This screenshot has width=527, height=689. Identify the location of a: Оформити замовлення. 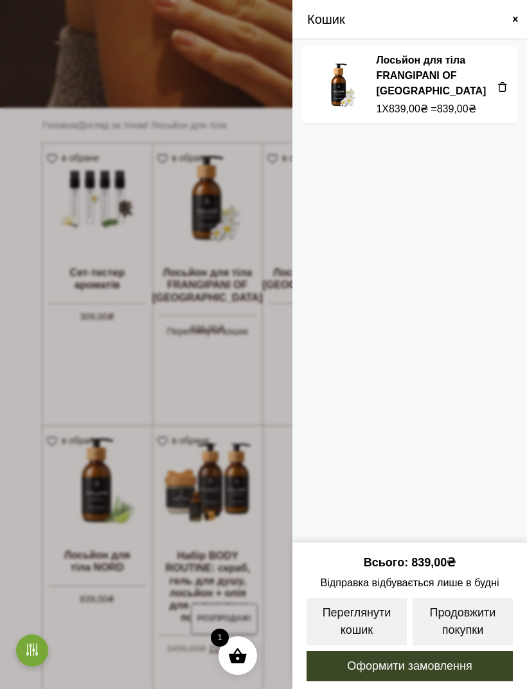
(409, 666).